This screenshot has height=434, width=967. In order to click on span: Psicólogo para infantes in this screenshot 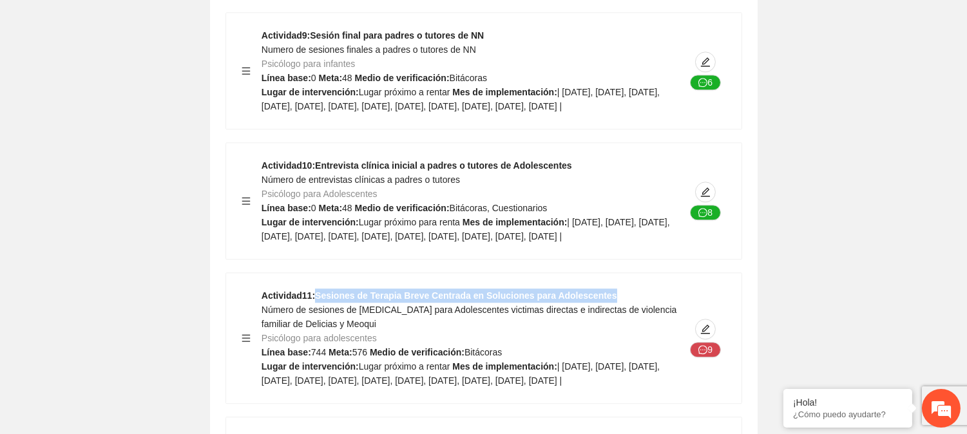, I will do `click(309, 64)`.